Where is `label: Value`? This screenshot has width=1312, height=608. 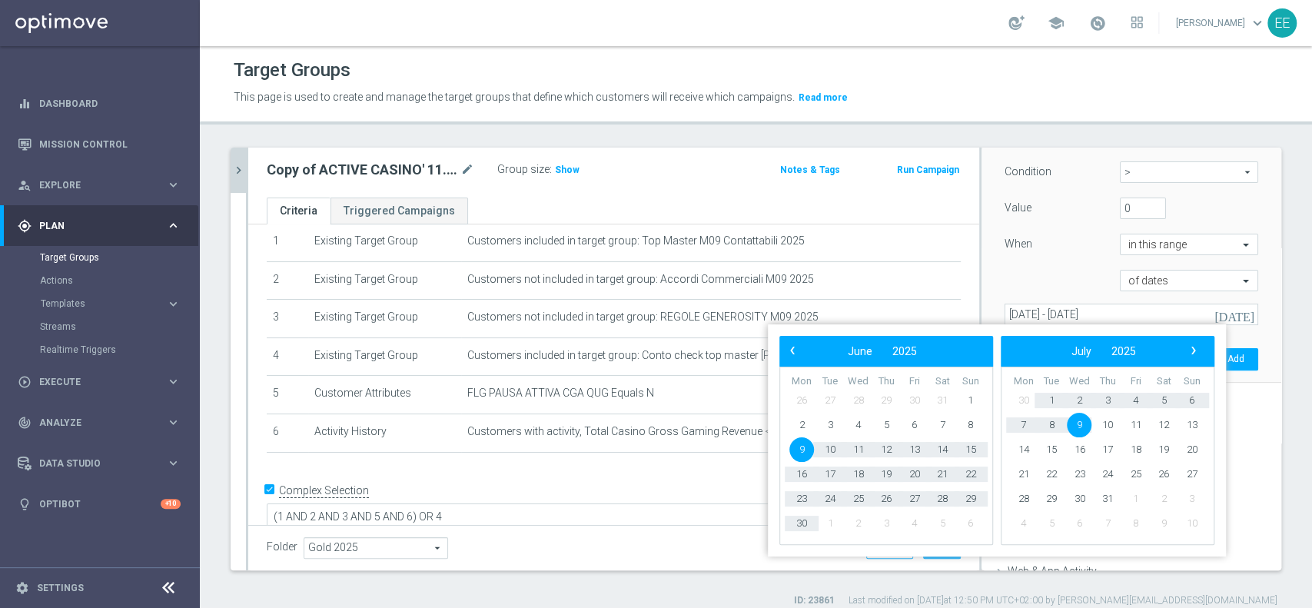 label: Value is located at coordinates (1018, 208).